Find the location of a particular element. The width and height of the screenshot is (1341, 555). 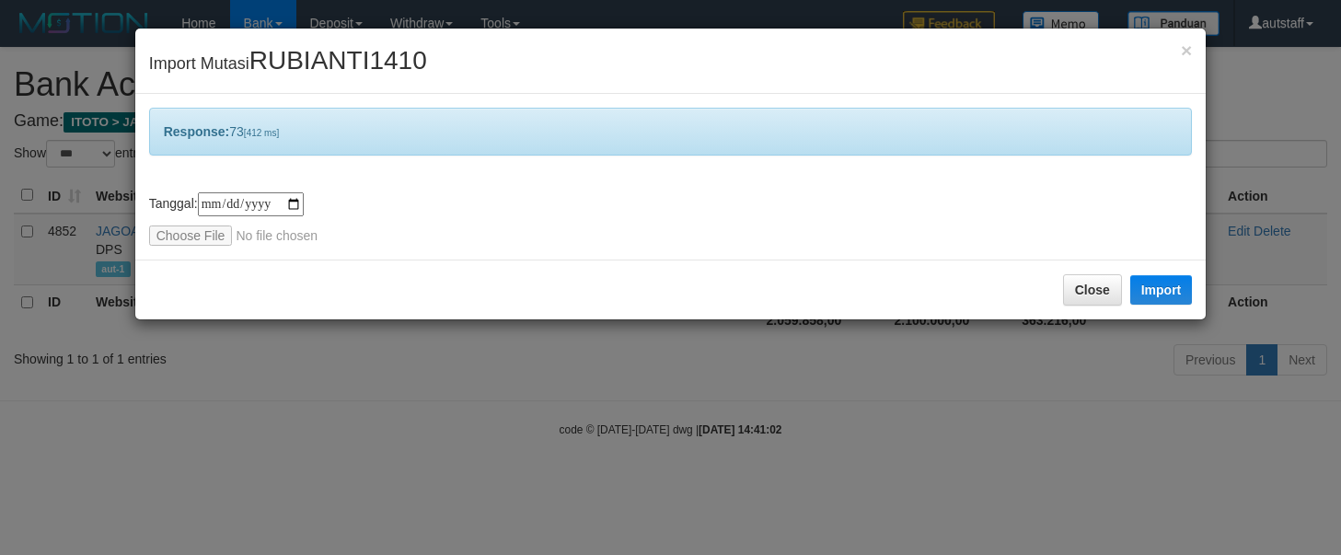

span: Import Mutasi is located at coordinates (288, 64).